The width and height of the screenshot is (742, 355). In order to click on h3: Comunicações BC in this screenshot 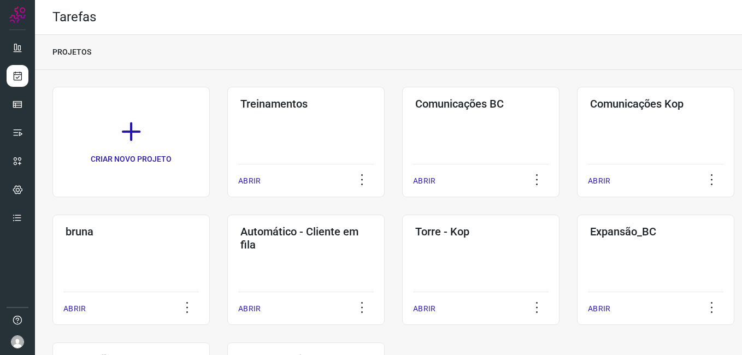, I will do `click(481, 104)`.